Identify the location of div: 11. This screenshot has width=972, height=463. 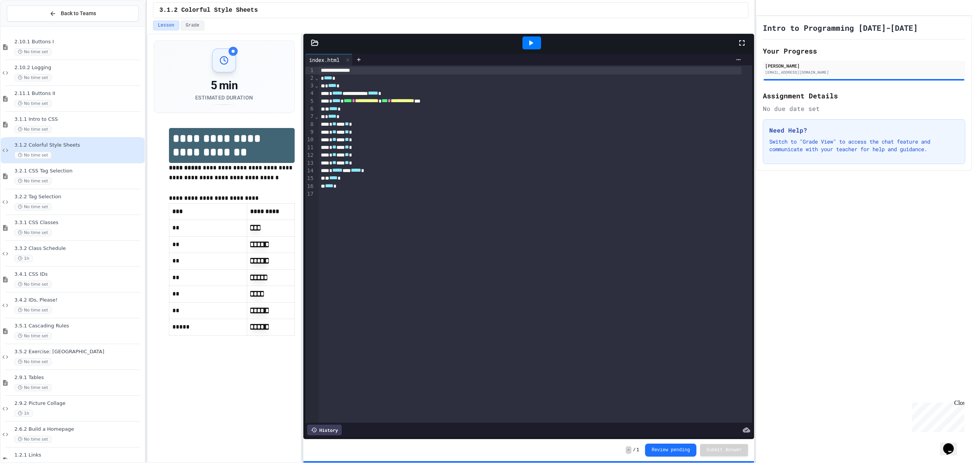
(310, 148).